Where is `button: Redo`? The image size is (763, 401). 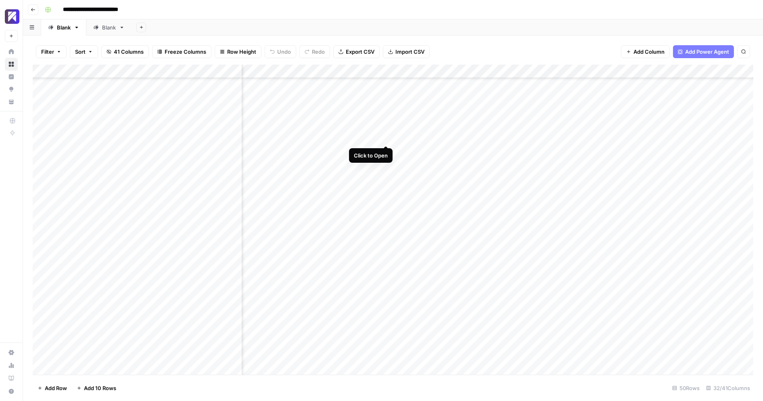
button: Redo is located at coordinates (315, 52).